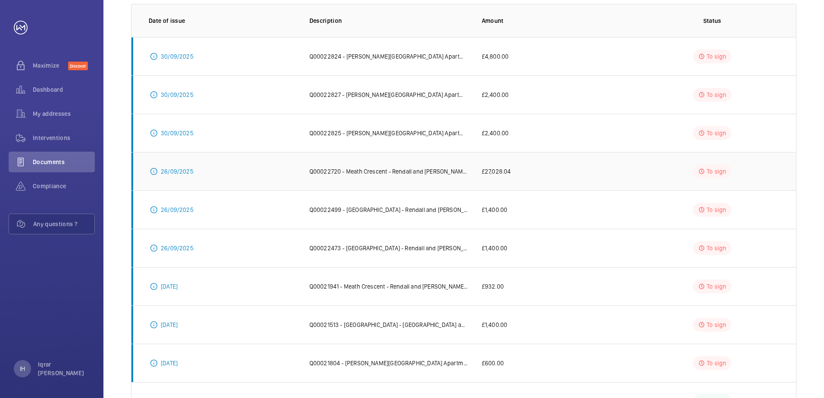 The height and width of the screenshot is (398, 824). What do you see at coordinates (64, 114) in the screenshot?
I see `span: My addresses` at bounding box center [64, 114].